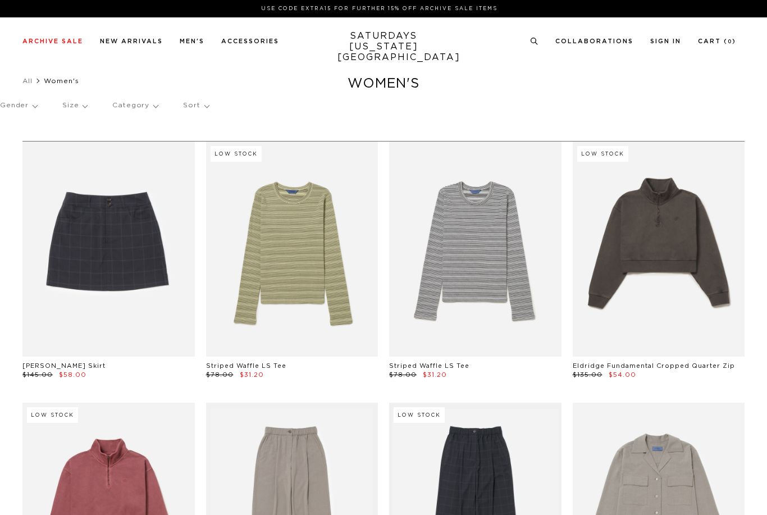 The width and height of the screenshot is (767, 515). I want to click on span: $58.00, so click(72, 375).